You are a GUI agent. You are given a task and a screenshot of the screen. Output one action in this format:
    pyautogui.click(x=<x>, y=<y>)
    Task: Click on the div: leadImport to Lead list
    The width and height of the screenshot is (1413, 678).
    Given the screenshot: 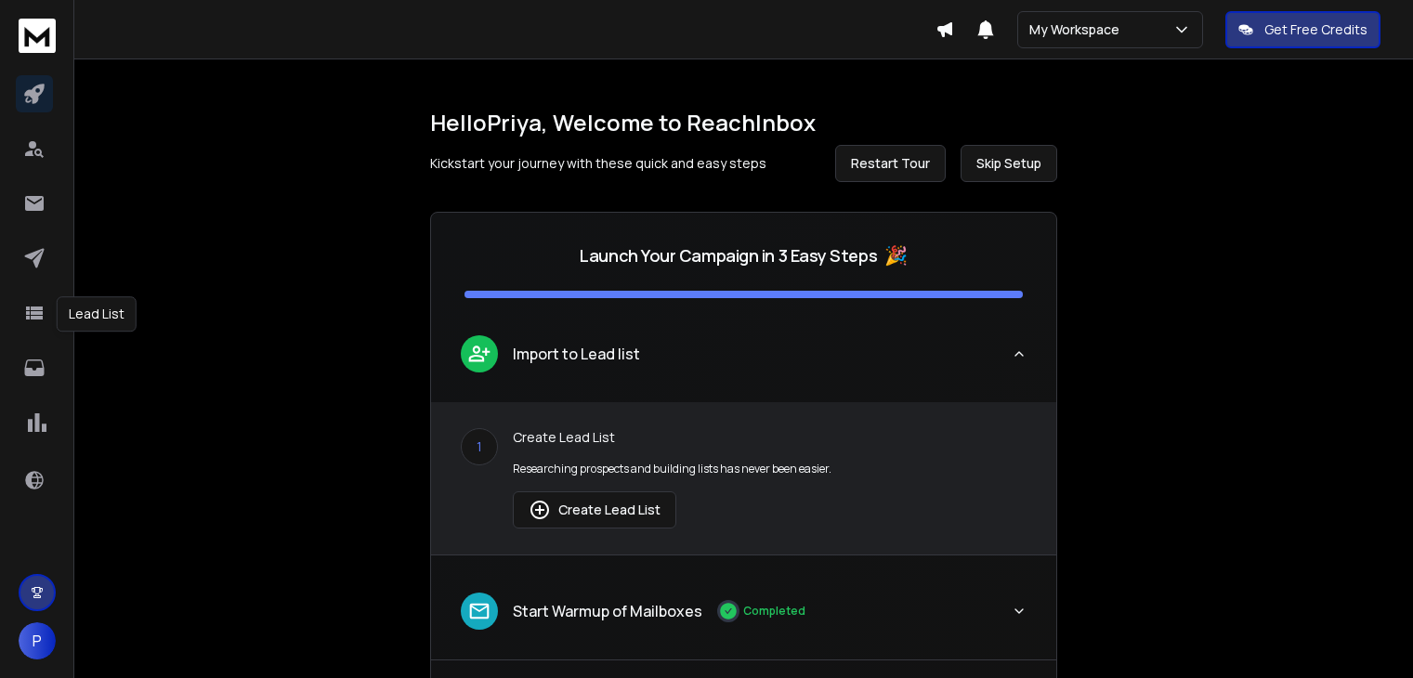 What is the action you would take?
    pyautogui.click(x=743, y=479)
    